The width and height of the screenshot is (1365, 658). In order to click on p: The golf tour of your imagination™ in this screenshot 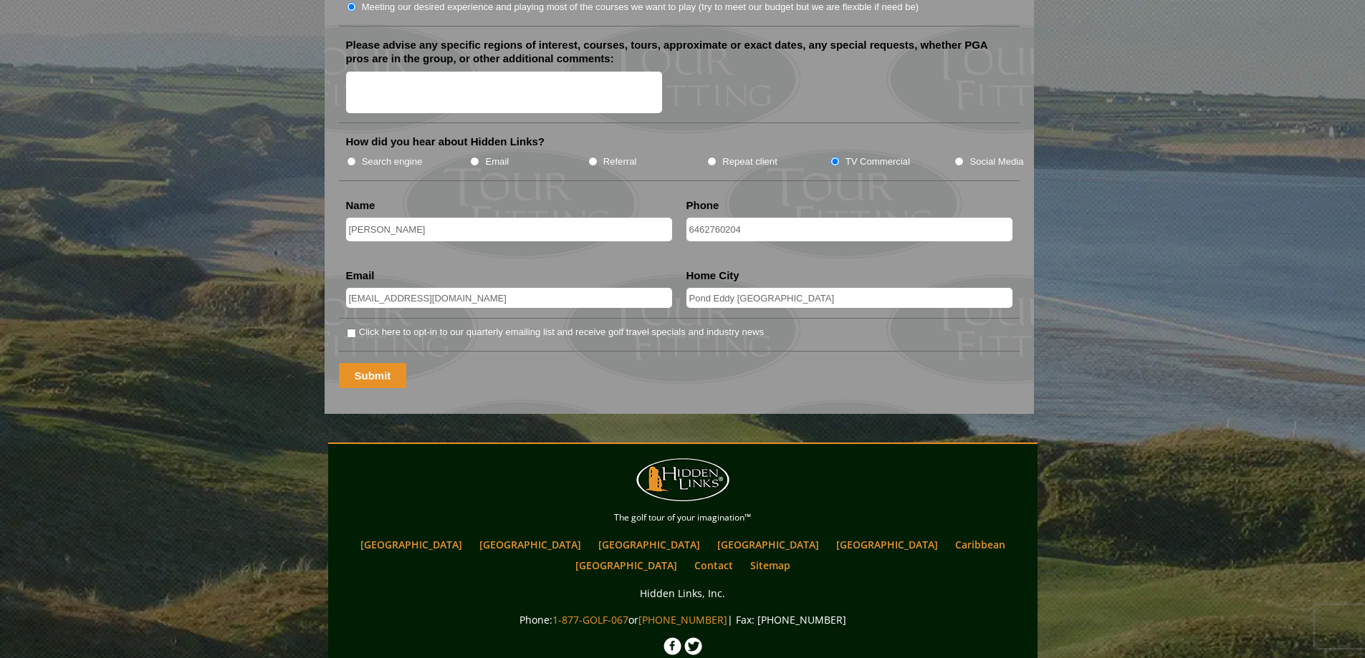, I will do `click(683, 518)`.